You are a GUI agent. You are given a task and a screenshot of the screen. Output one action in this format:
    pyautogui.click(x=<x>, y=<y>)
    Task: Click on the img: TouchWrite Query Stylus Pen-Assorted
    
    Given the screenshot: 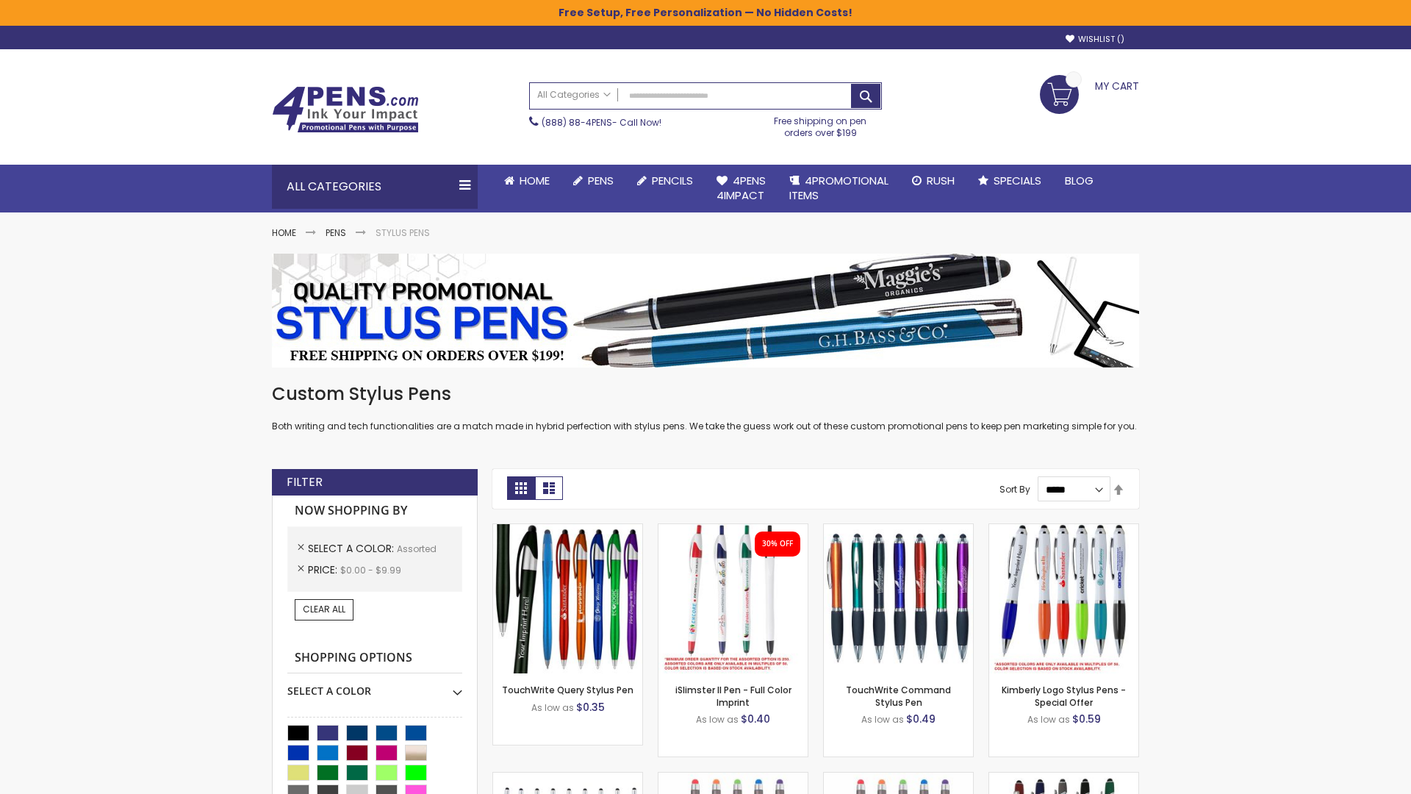 What is the action you would take?
    pyautogui.click(x=567, y=598)
    